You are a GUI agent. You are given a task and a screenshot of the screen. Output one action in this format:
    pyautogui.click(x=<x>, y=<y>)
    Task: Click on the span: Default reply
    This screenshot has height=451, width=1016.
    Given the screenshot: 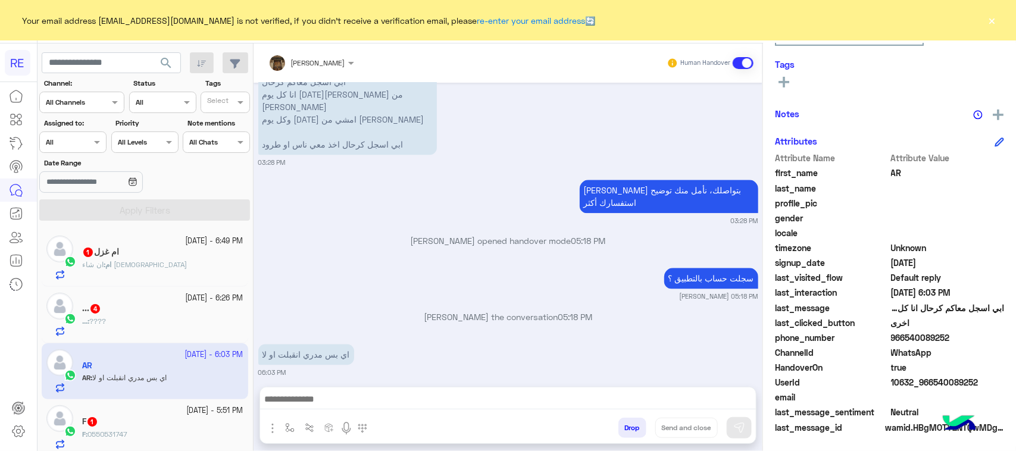 What is the action you would take?
    pyautogui.click(x=947, y=277)
    